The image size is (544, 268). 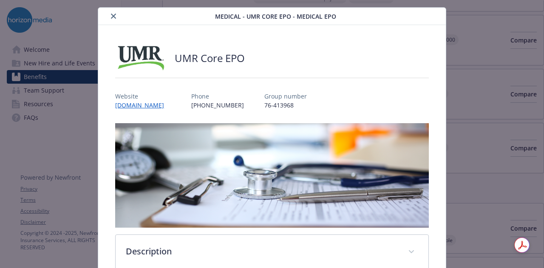 I want to click on p: Website, so click(x=143, y=96).